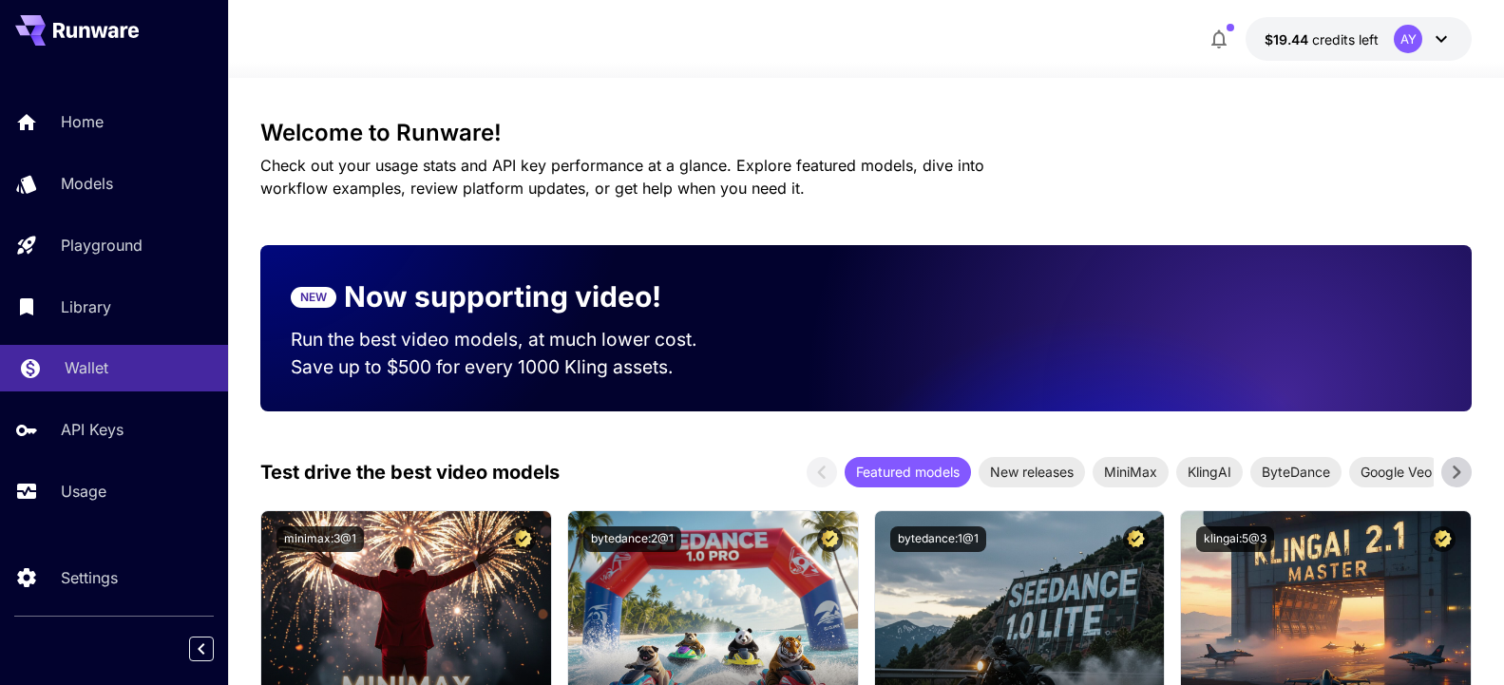 This screenshot has height=685, width=1504. Describe the element at coordinates (84, 491) in the screenshot. I see `p: Usage` at that location.